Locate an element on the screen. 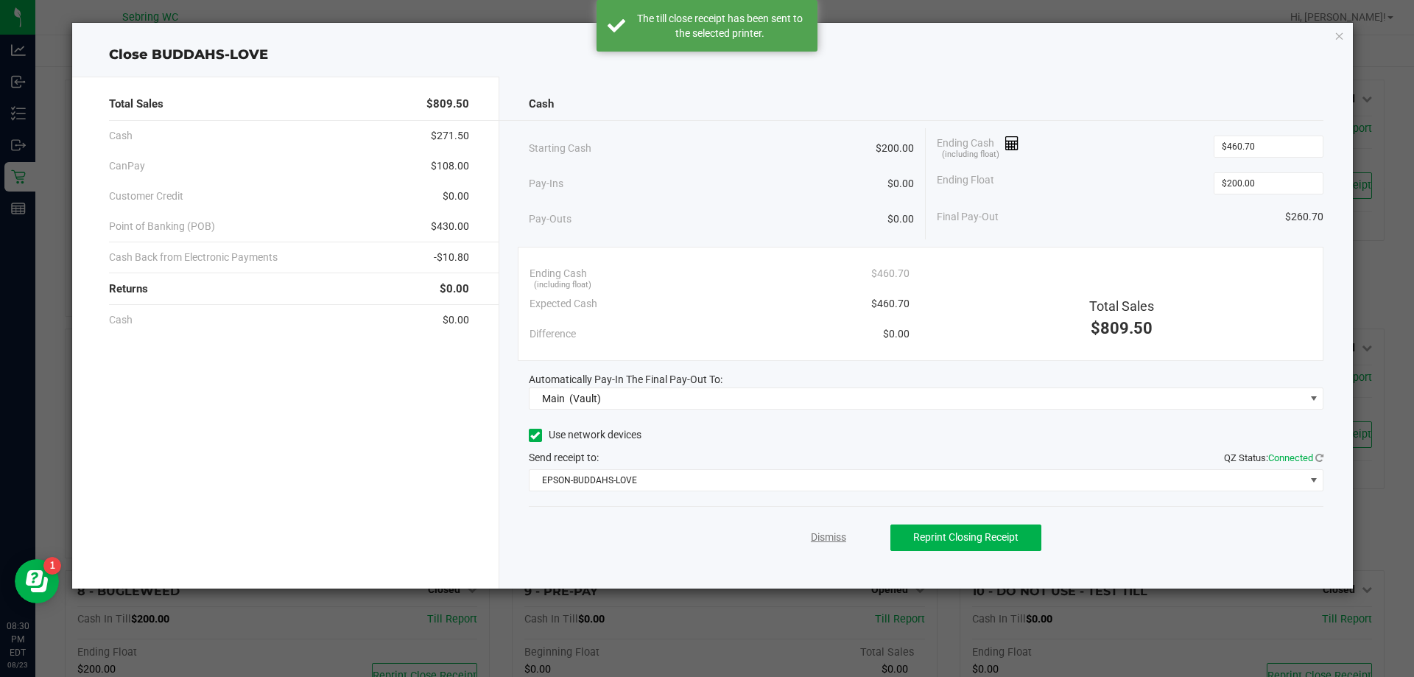  span: 1 is located at coordinates (9, 8).